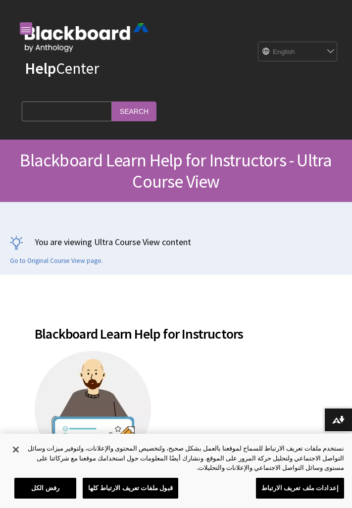 The image size is (352, 508). I want to click on img: A teacher with a board and a successful track up represented by a pencil with stars, so click(93, 409).